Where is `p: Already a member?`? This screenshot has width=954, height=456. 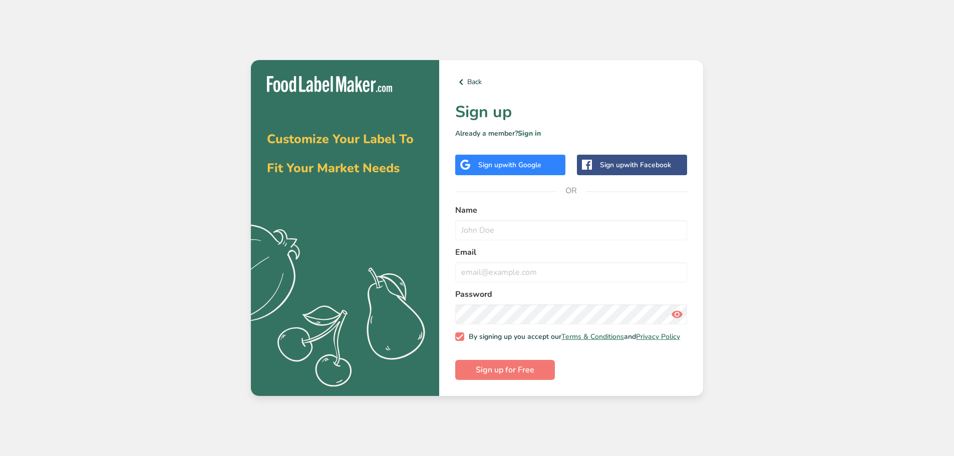
p: Already a member? is located at coordinates (571, 133).